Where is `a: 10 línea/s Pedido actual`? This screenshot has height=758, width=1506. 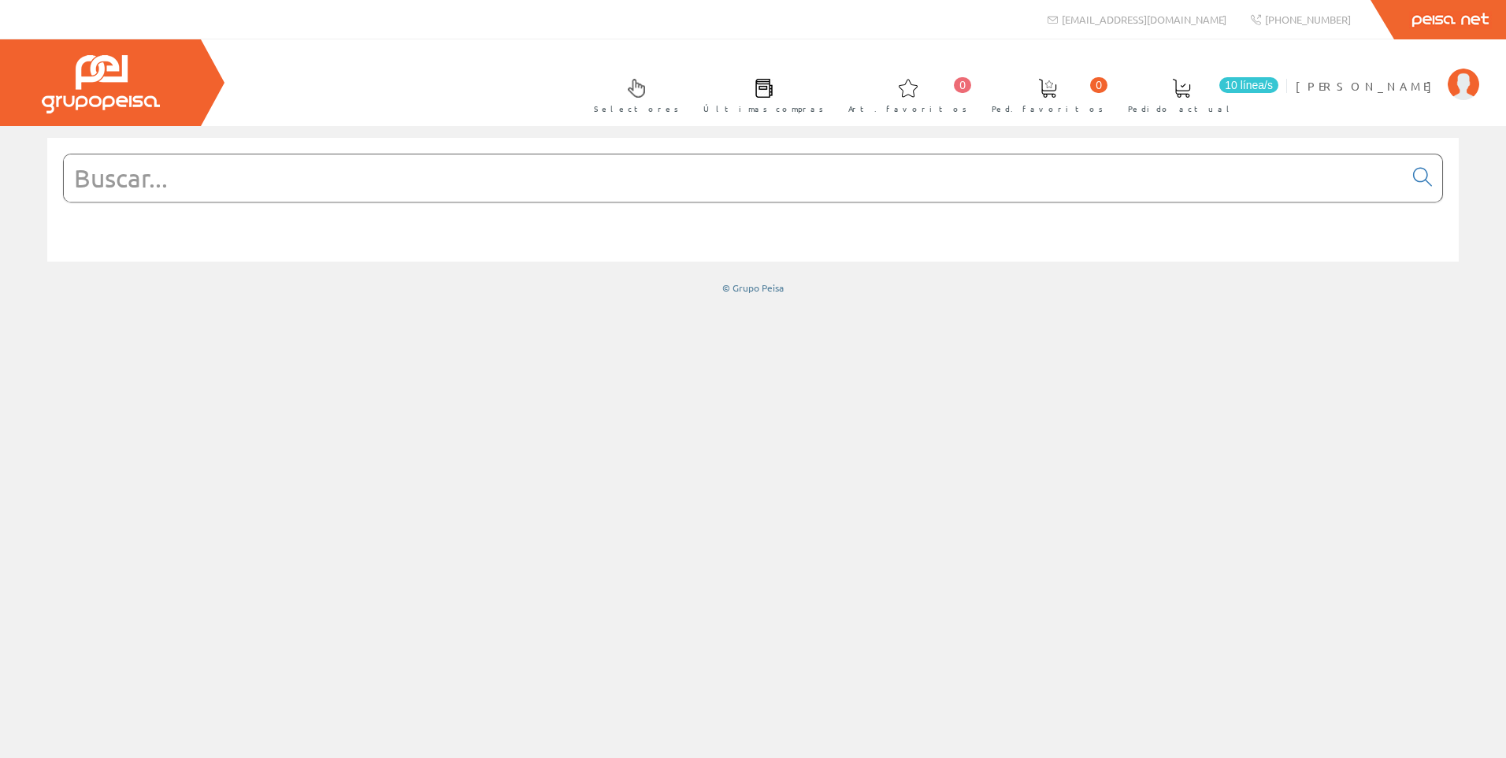
a: 10 línea/s Pedido actual is located at coordinates (1197, 94).